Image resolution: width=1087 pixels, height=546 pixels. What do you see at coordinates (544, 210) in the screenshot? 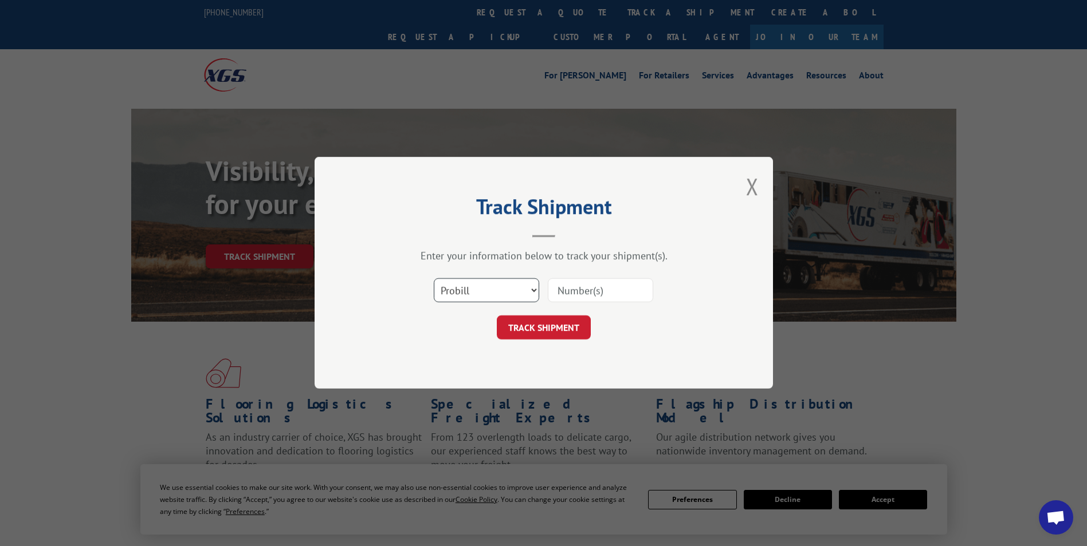
I see `h2: Track Shipment` at bounding box center [544, 210].